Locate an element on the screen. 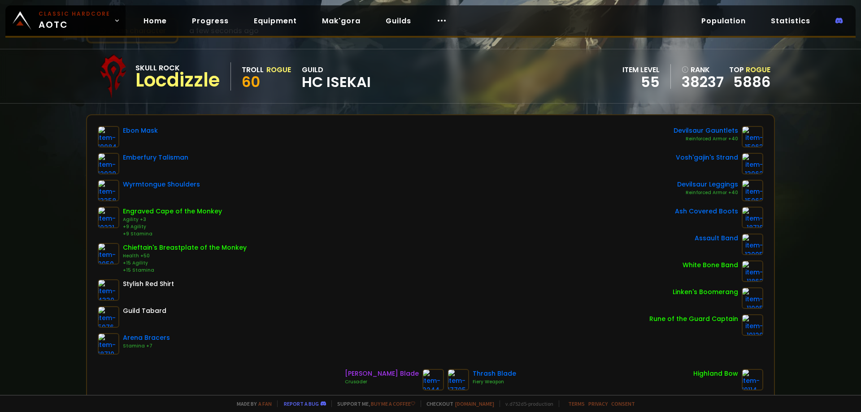  a: Mak'gora is located at coordinates (341, 21).